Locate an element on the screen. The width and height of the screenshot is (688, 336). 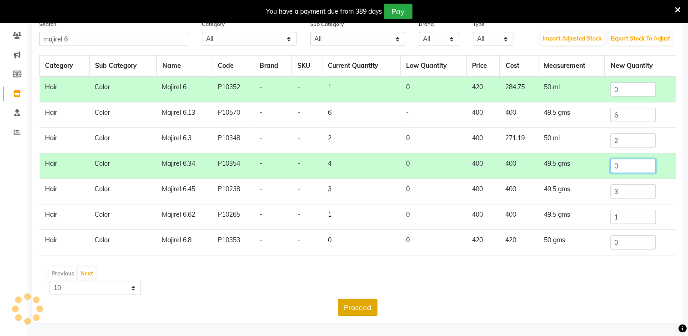
th: Measurement is located at coordinates (571, 66).